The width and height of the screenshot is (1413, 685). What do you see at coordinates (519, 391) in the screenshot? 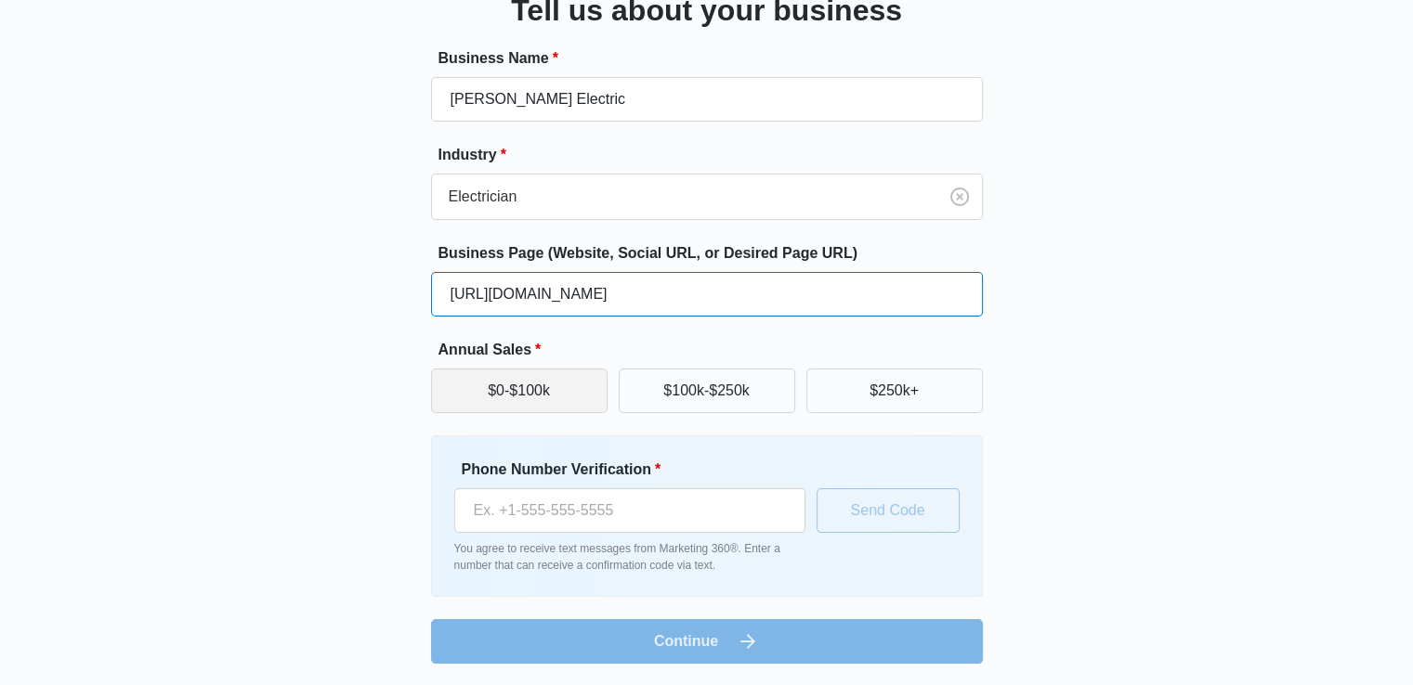
I see `button: $0-$100k` at bounding box center [519, 391].